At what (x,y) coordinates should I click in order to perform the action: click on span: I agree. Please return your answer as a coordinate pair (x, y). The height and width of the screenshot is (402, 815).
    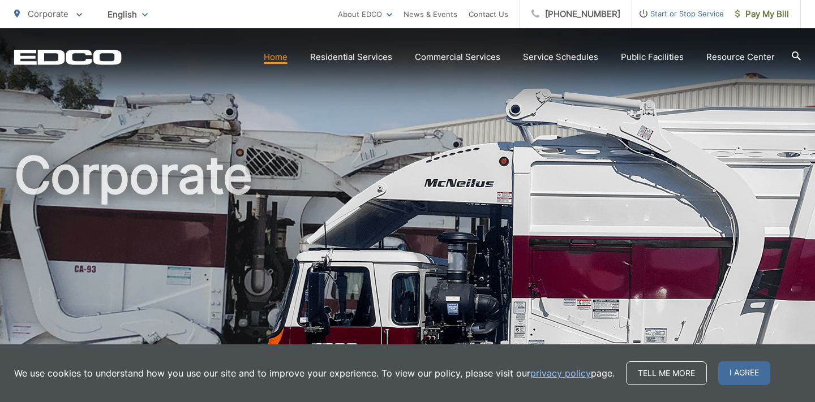
    Looking at the image, I should click on (744, 373).